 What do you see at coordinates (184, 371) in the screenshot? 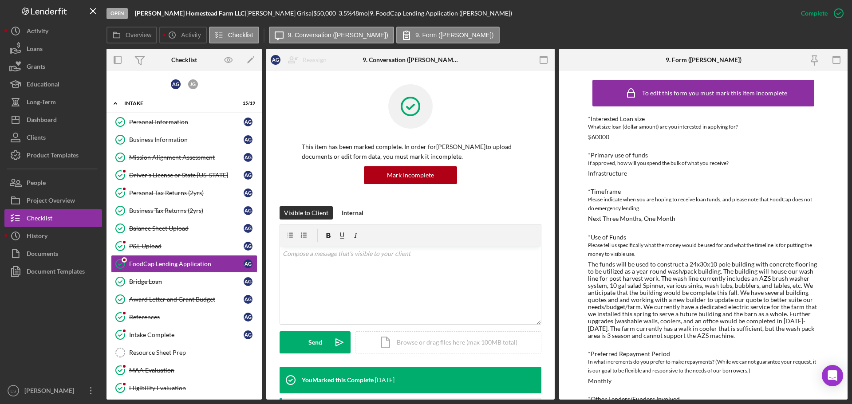
I see `a: MAA Evaluation` at bounding box center [184, 371].